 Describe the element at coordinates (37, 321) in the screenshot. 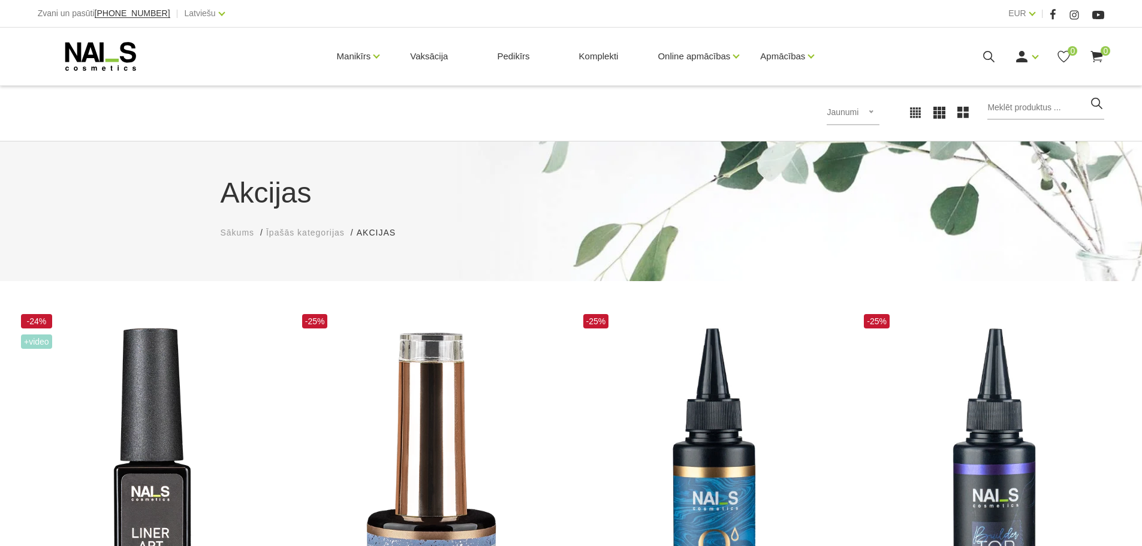

I see `span: -24%` at that location.